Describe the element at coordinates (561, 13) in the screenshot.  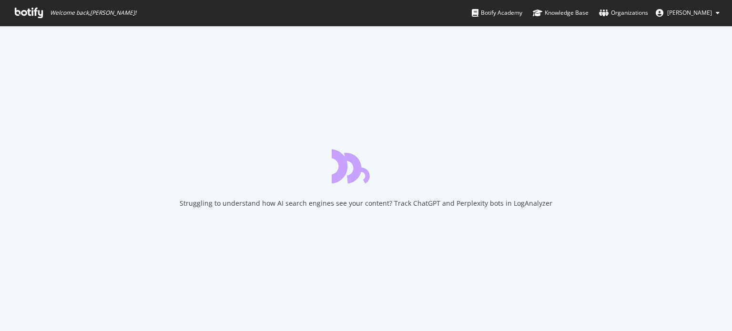
I see `div: Knowledge Base` at that location.